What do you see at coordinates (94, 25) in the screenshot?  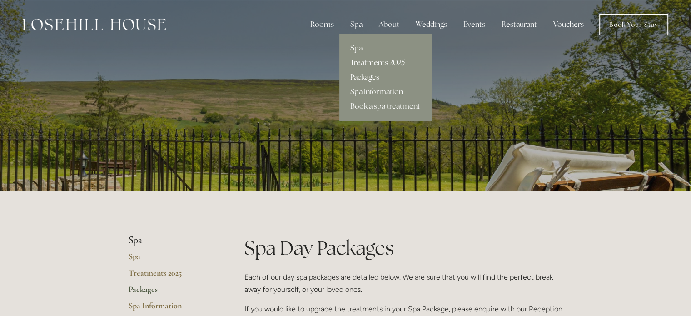 I see `img: Losehill House` at bounding box center [94, 25].